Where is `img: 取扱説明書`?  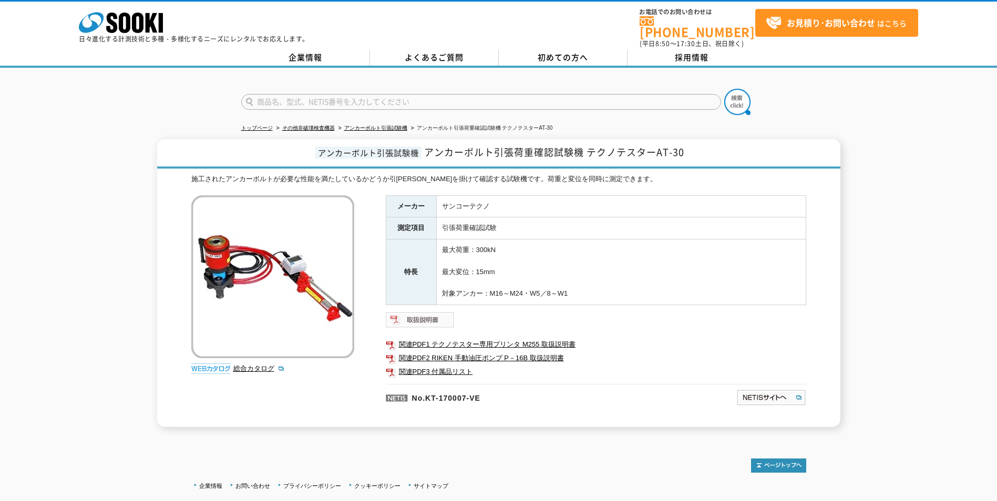 img: 取扱説明書 is located at coordinates (420, 320).